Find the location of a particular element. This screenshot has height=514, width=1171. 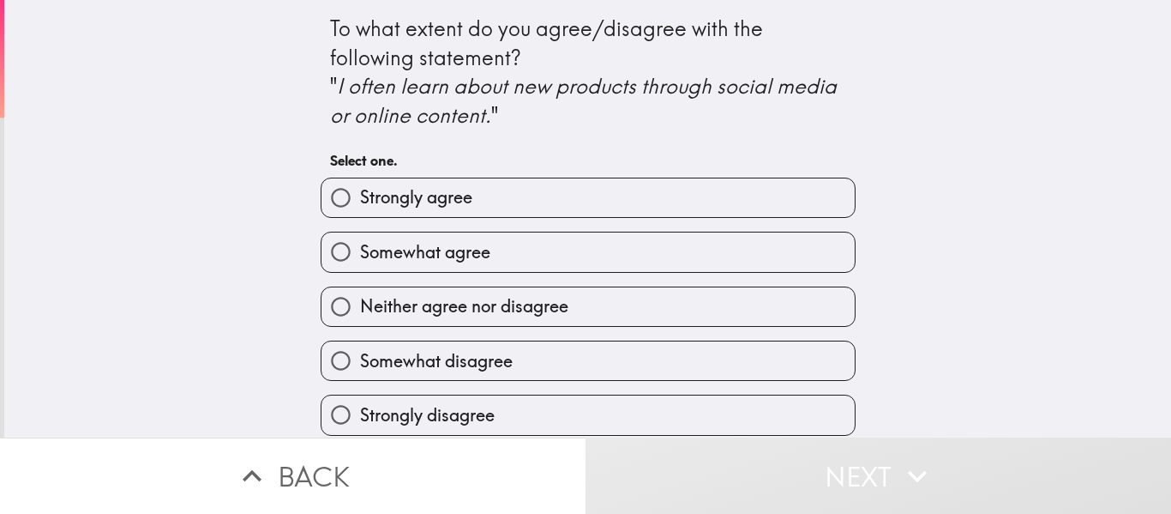

i: I often learn about new products through social media or online content. is located at coordinates (586, 100).